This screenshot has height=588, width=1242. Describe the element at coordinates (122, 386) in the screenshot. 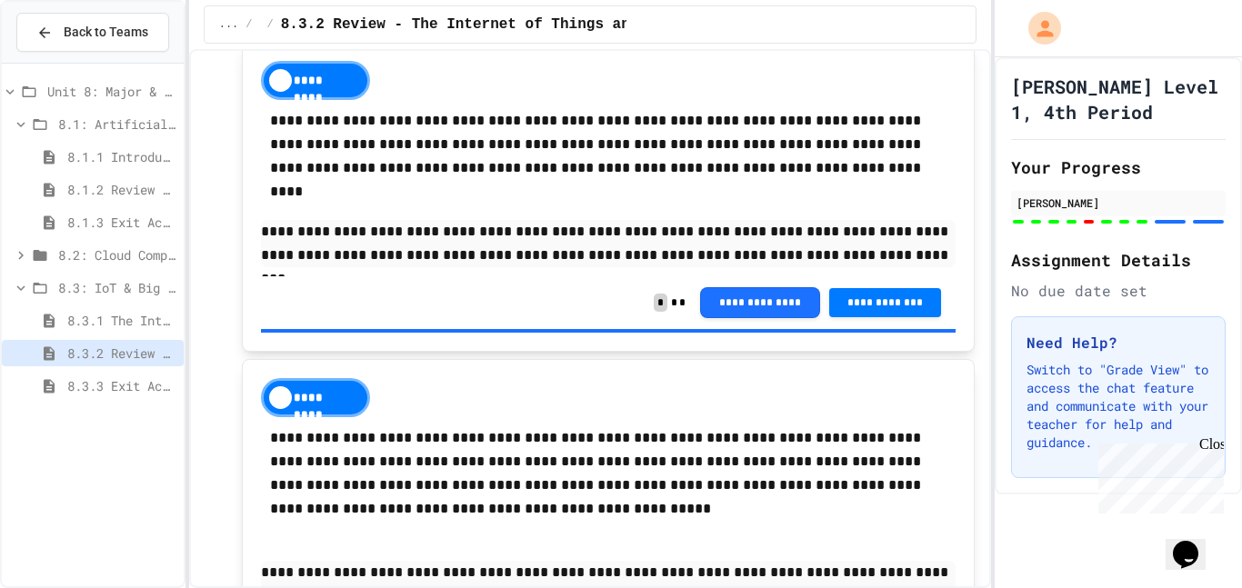

I see `span: 8.3.3 Exit Activity - IoT Data Detective Challenge` at that location.